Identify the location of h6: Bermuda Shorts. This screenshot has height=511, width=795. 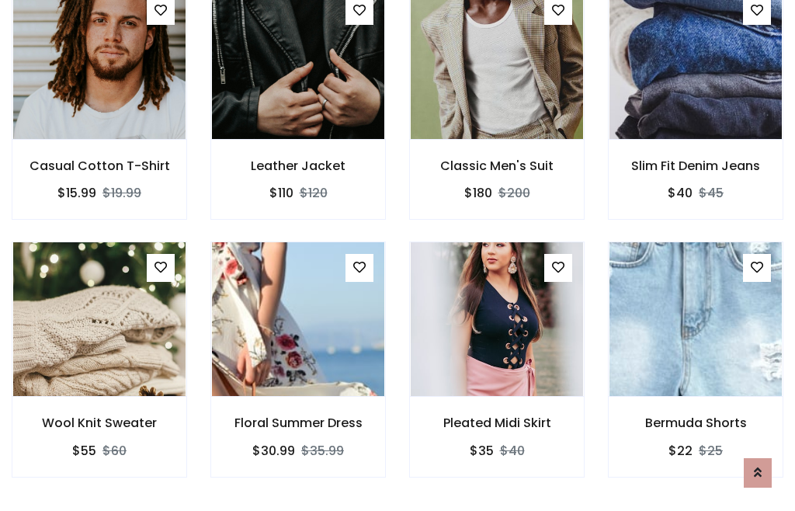
(696, 422).